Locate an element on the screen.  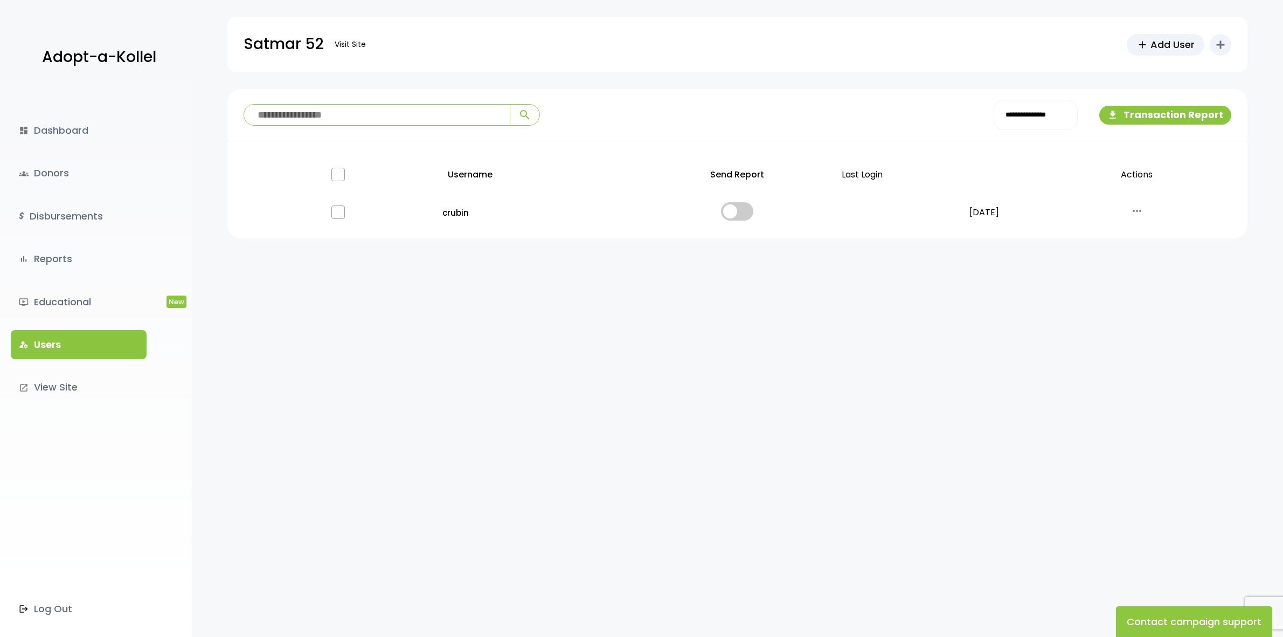
p: Satmar 52 is located at coordinates (284, 44).